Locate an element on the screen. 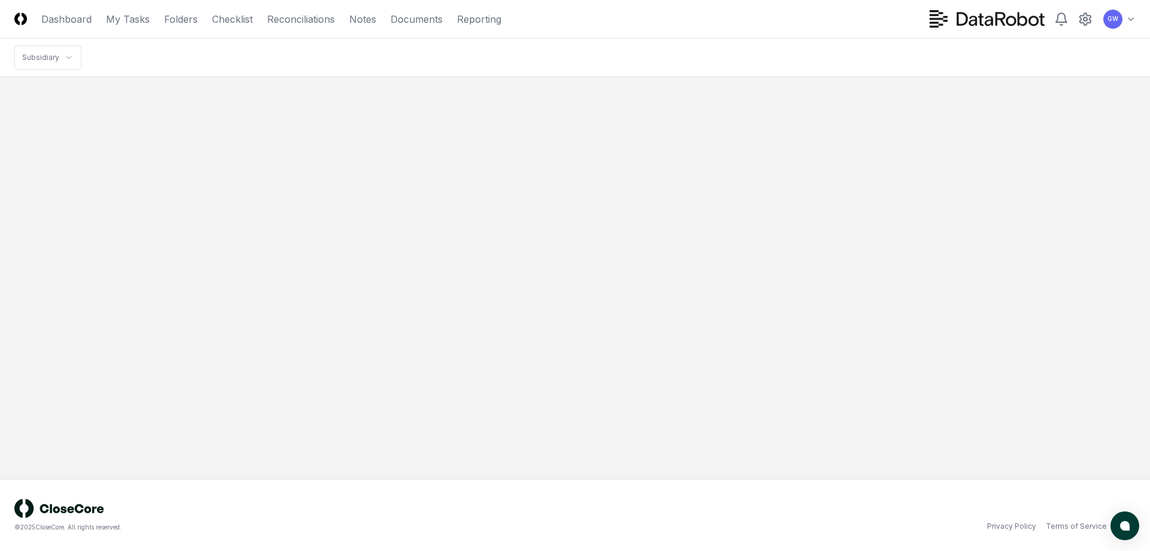 The height and width of the screenshot is (551, 1150). a: Reconciliations is located at coordinates (301, 19).